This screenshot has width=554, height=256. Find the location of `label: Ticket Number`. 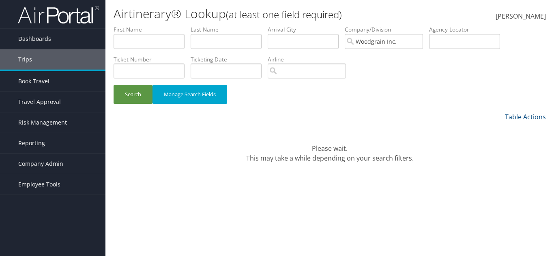

label: Ticket Number is located at coordinates (152, 60).